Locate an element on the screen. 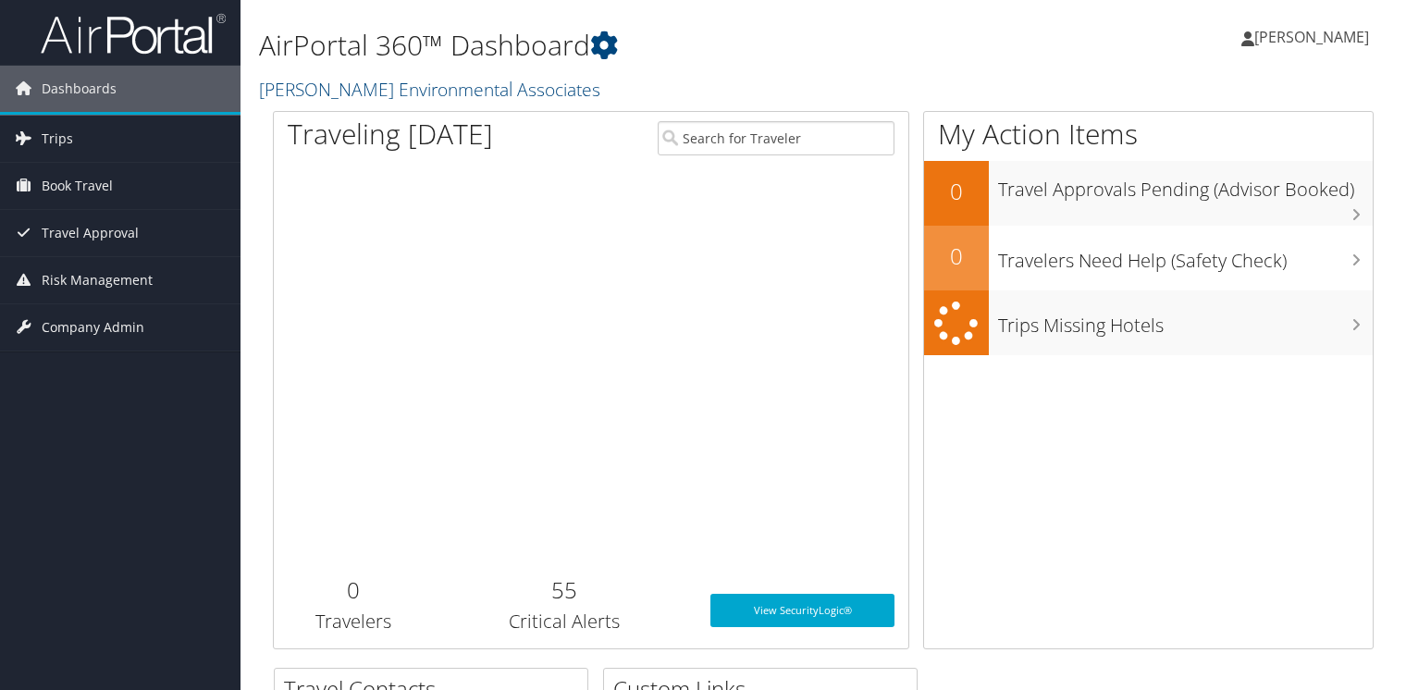 This screenshot has height=690, width=1406. h3: Trips Missing Hotels is located at coordinates (1185, 321).